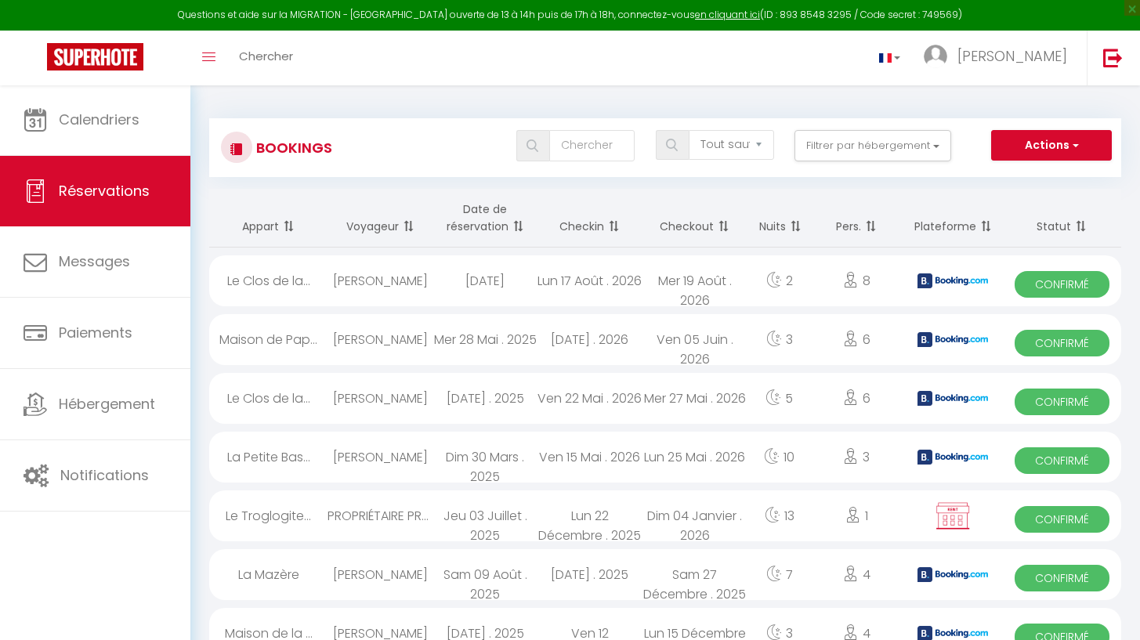  I want to click on th: Sort by rentals, so click(268, 218).